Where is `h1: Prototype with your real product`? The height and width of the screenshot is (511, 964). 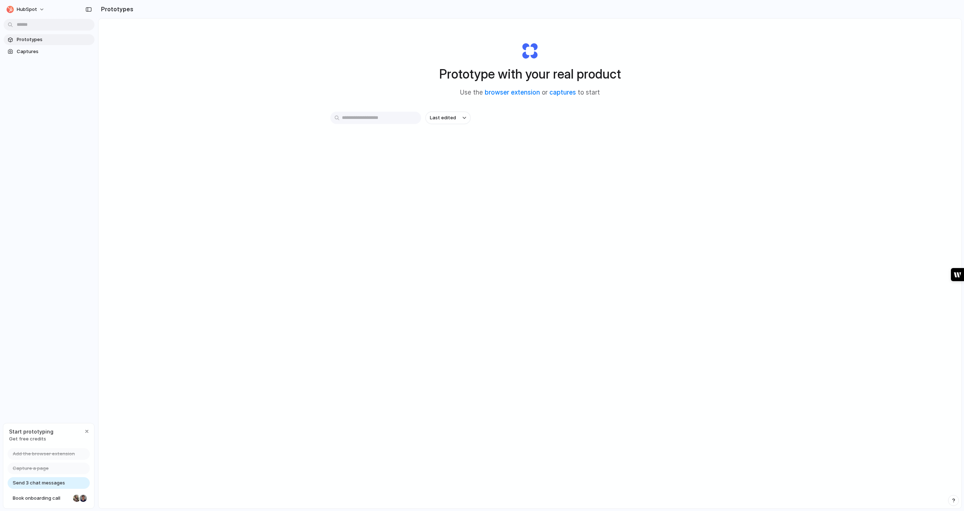 h1: Prototype with your real product is located at coordinates (530, 74).